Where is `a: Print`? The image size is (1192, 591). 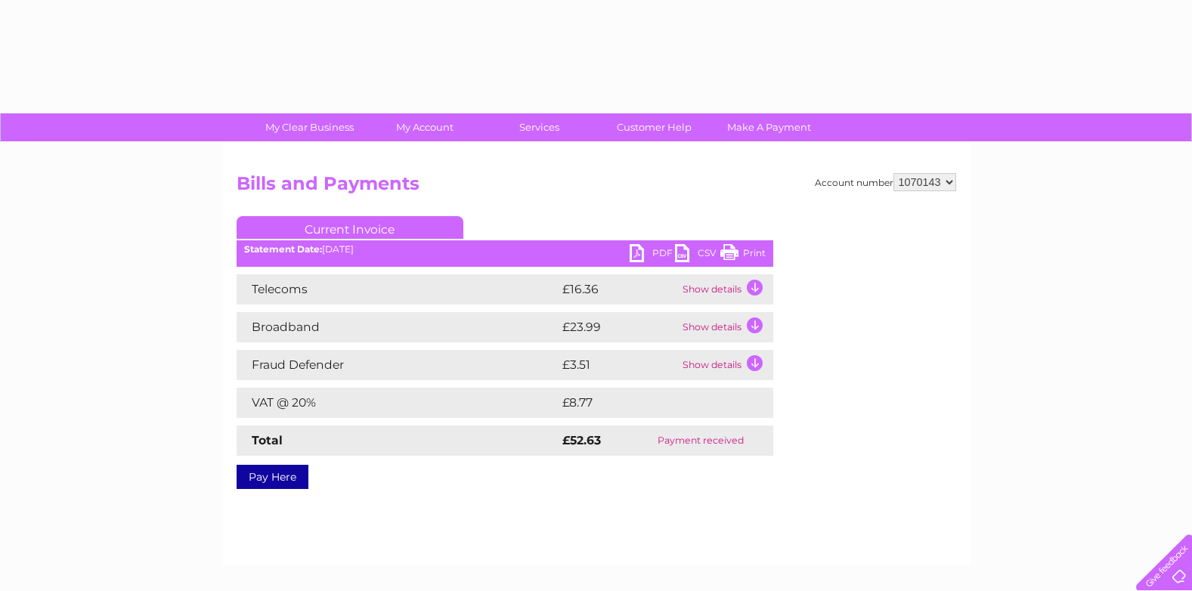 a: Print is located at coordinates (743, 255).